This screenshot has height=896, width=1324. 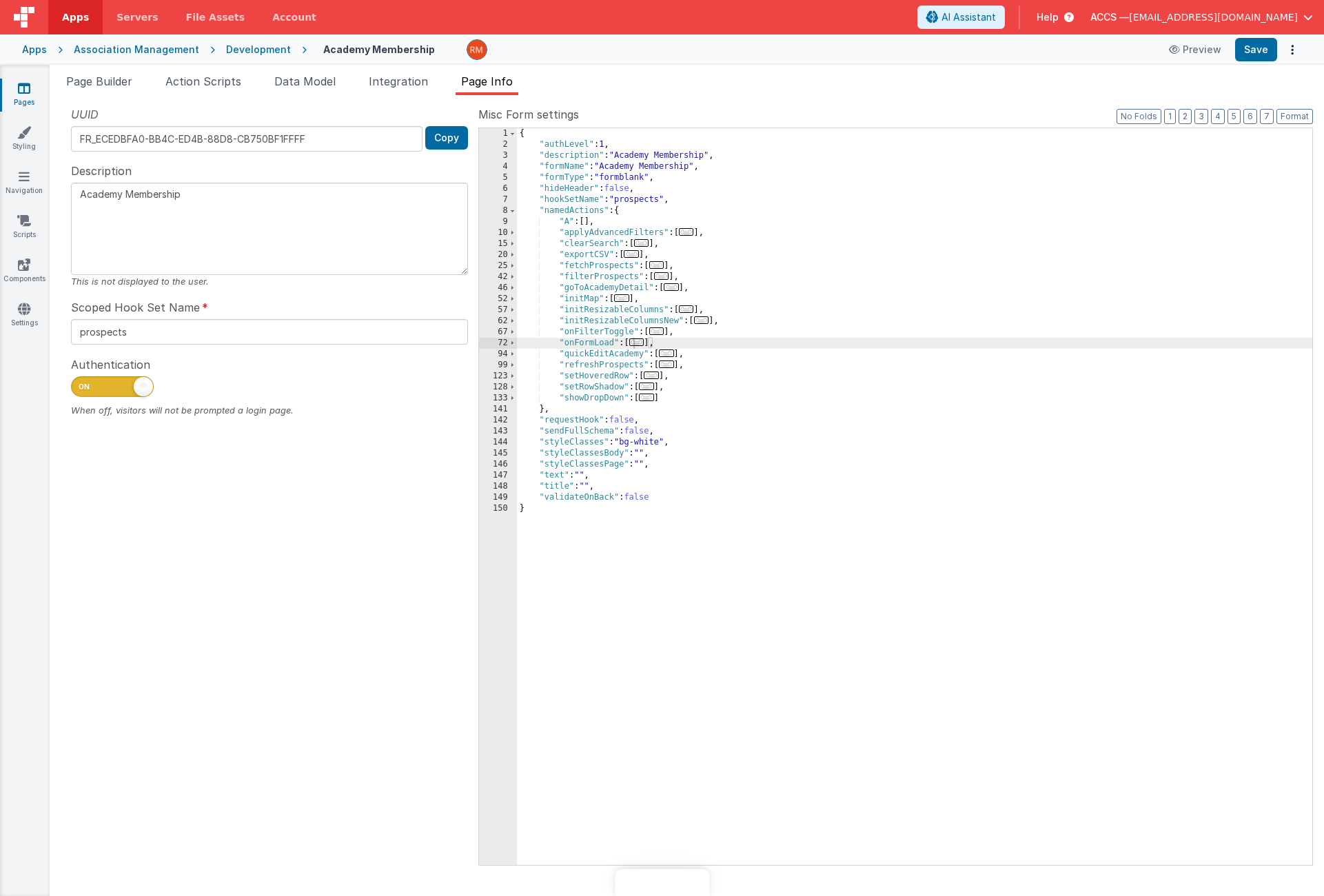 What do you see at coordinates (960, 17) in the screenshot?
I see `button: AI Assistant` at bounding box center [960, 17].